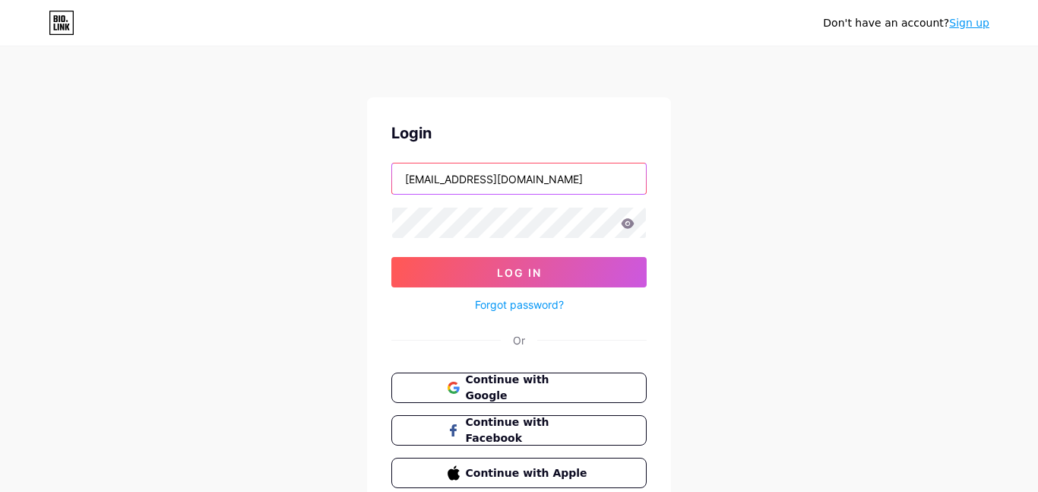 The height and width of the screenshot is (492, 1038). Describe the element at coordinates (906, 23) in the screenshot. I see `div: Don't have an account?` at that location.